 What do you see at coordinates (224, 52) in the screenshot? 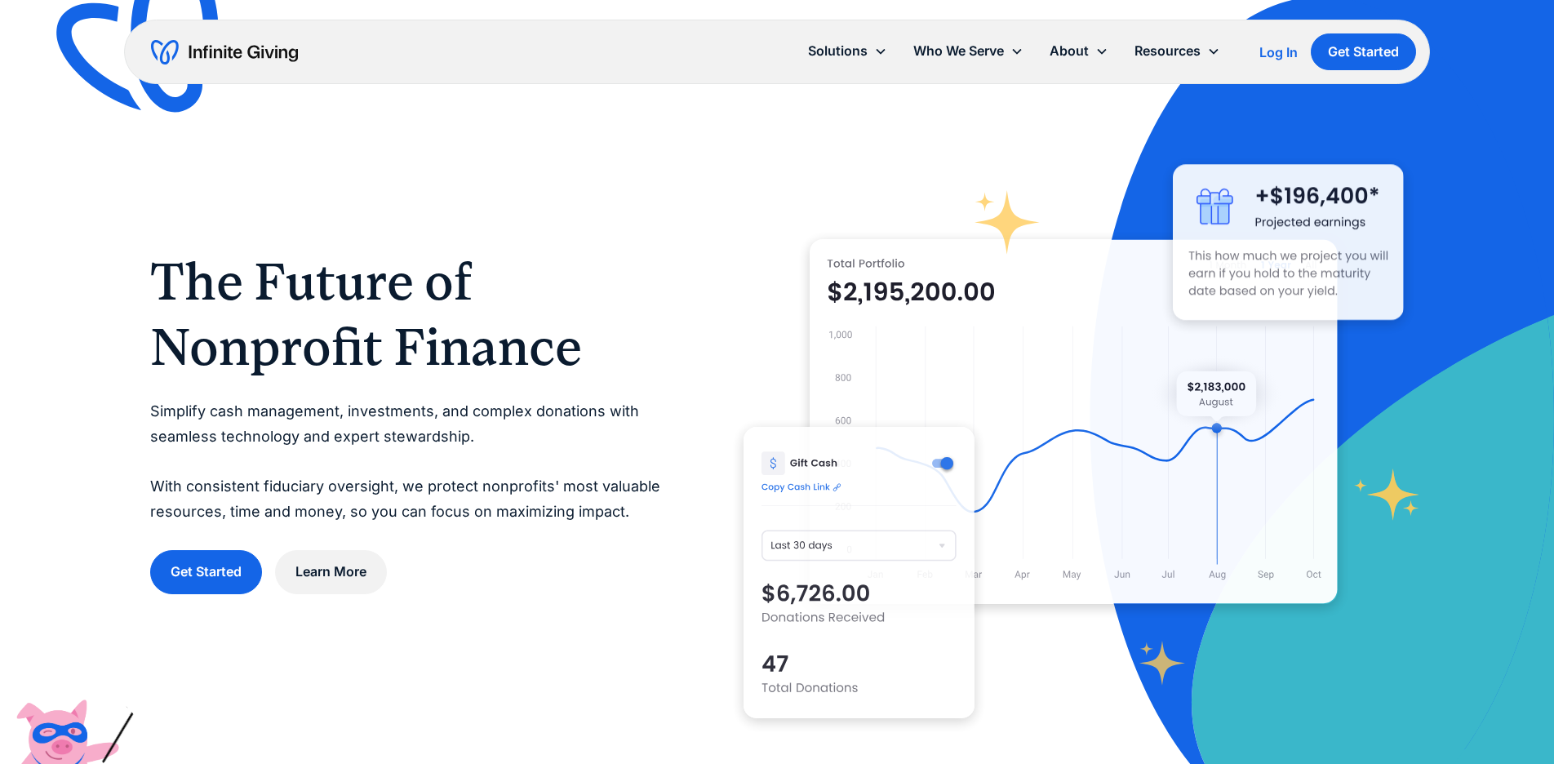
I see `a: home` at bounding box center [224, 52].